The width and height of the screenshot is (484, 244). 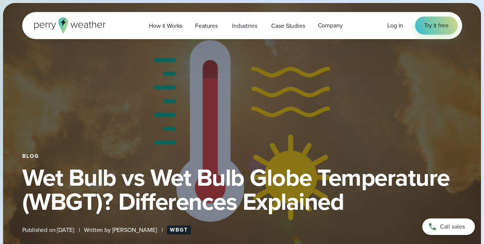 I want to click on a: How it Works, so click(x=165, y=26).